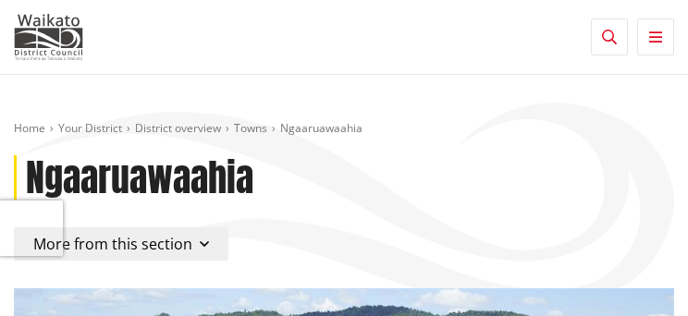  Describe the element at coordinates (321, 128) in the screenshot. I see `span: Ngaaruawaahia` at that location.